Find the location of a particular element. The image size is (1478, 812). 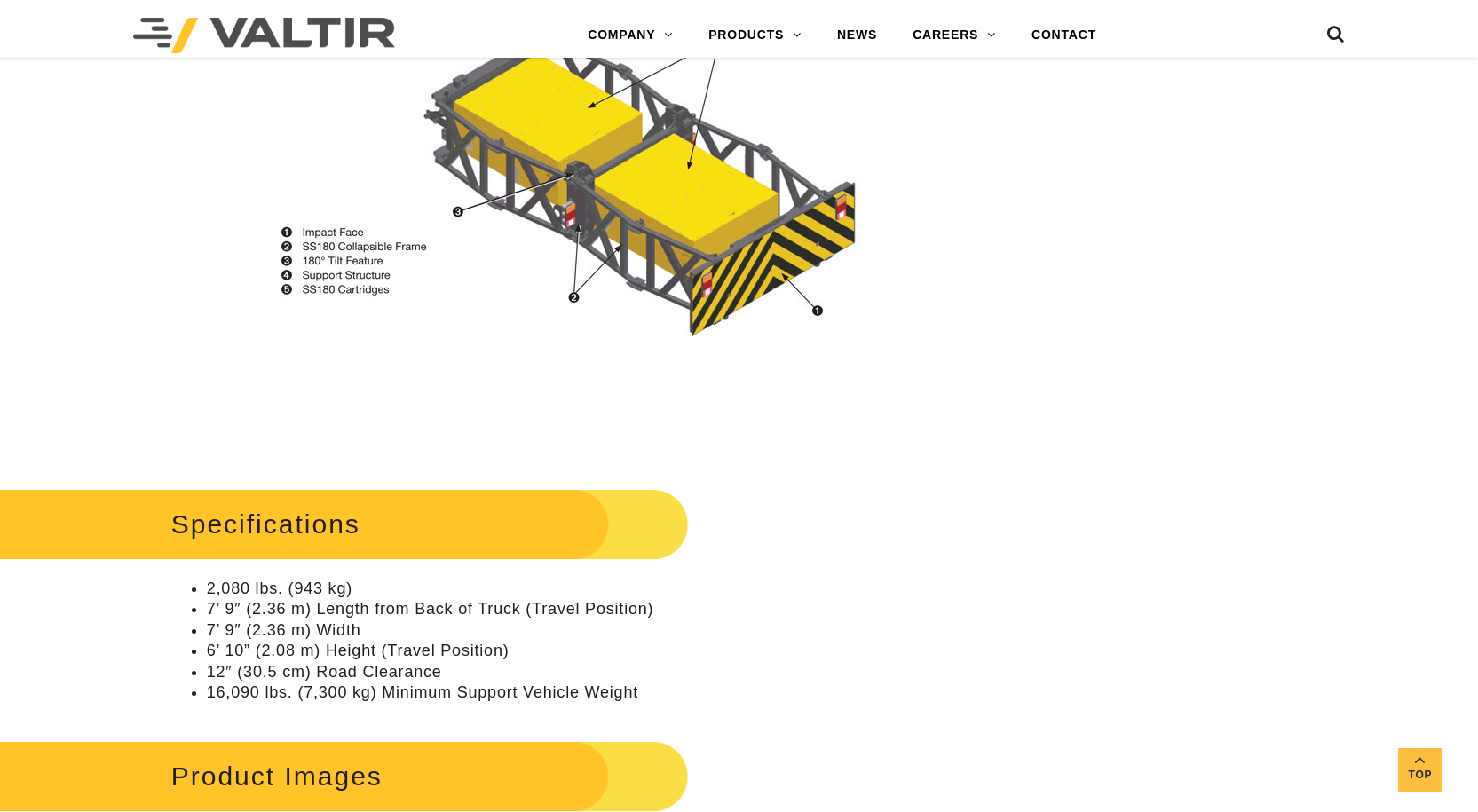

a: CAREERS is located at coordinates (954, 35).